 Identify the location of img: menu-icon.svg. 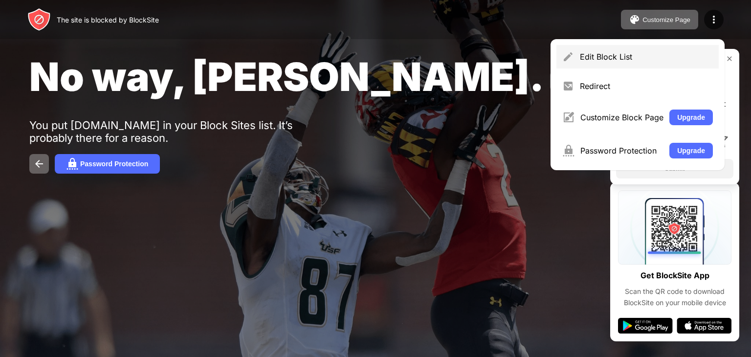
(714, 20).